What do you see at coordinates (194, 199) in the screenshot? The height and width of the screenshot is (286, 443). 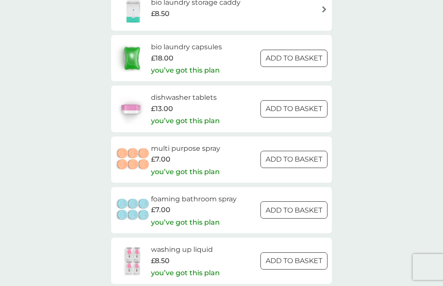 I see `h6: foaming bathroom spray` at bounding box center [194, 199].